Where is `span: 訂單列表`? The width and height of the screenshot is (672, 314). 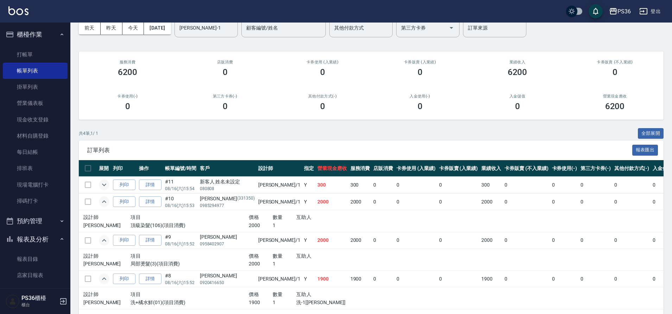
span: 訂單列表 is located at coordinates (360, 150).